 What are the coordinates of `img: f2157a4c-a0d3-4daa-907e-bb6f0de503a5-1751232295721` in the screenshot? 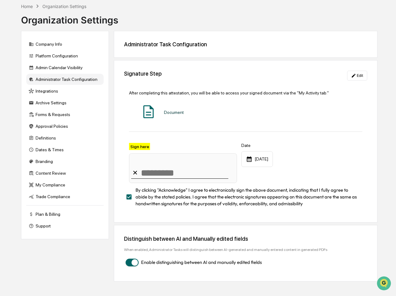 It's located at (8, 8).